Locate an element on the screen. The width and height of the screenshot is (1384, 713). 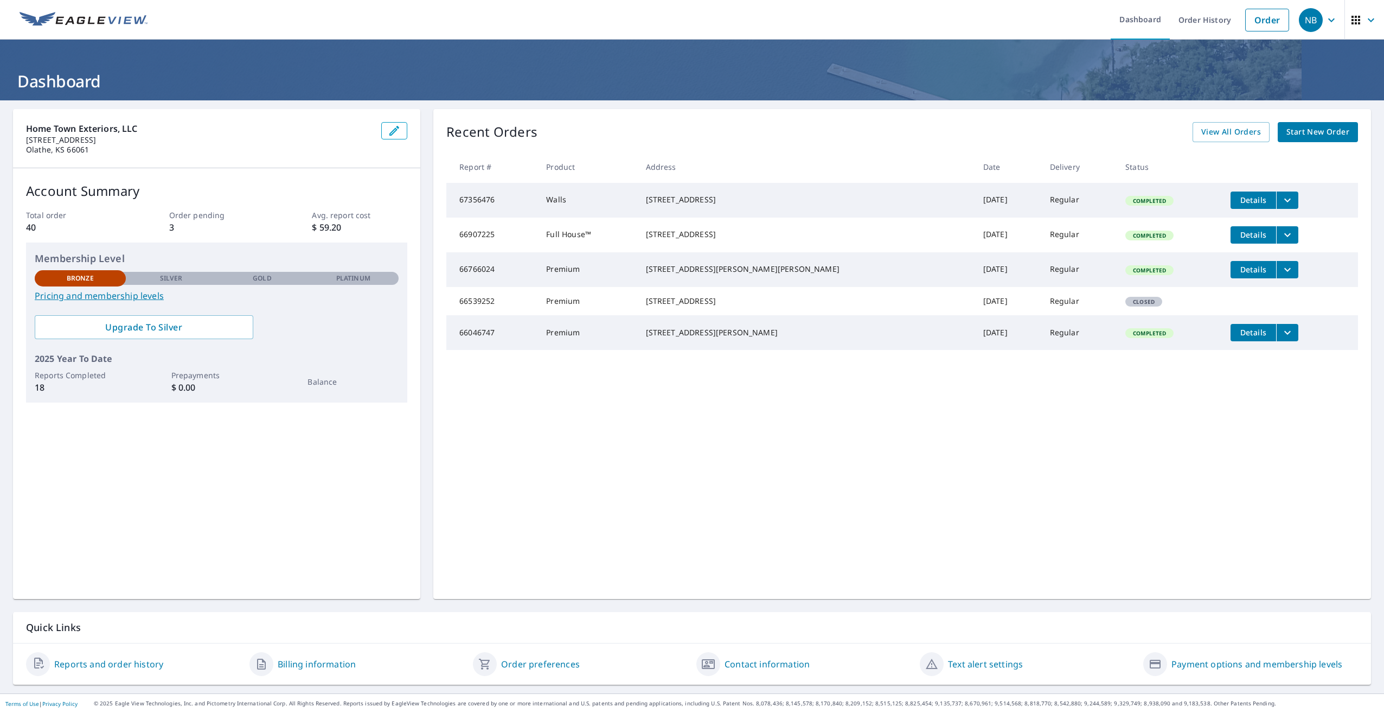
th: Status is located at coordinates (1169, 166).